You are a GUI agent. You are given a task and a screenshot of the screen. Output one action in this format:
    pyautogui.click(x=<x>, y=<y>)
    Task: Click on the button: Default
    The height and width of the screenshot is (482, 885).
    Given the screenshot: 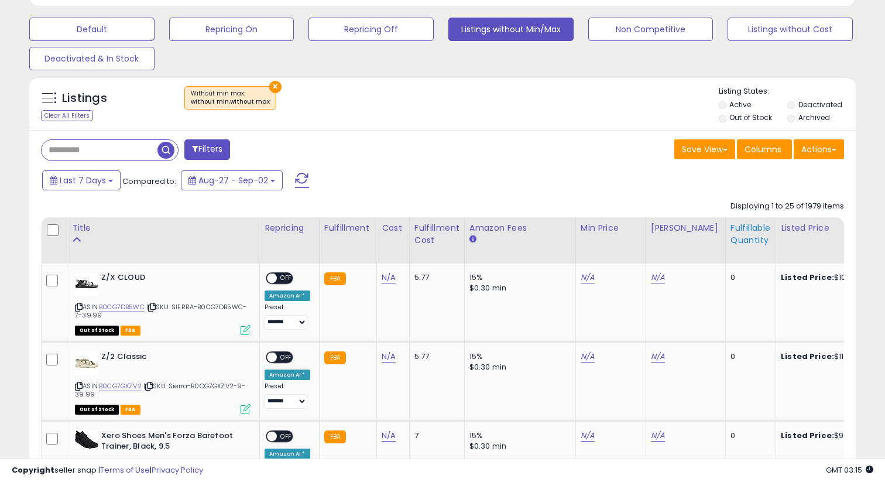 What is the action you would take?
    pyautogui.click(x=92, y=29)
    